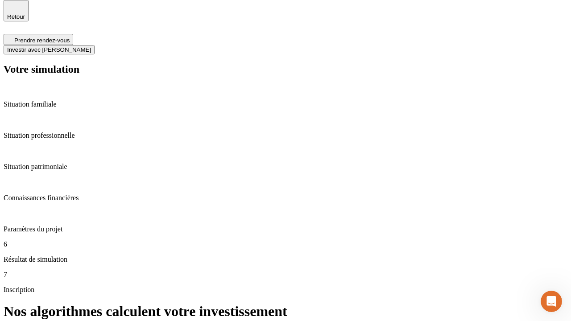 This screenshot has height=321, width=571. What do you see at coordinates (42, 40) in the screenshot?
I see `span: Prendre rendez-vous` at bounding box center [42, 40].